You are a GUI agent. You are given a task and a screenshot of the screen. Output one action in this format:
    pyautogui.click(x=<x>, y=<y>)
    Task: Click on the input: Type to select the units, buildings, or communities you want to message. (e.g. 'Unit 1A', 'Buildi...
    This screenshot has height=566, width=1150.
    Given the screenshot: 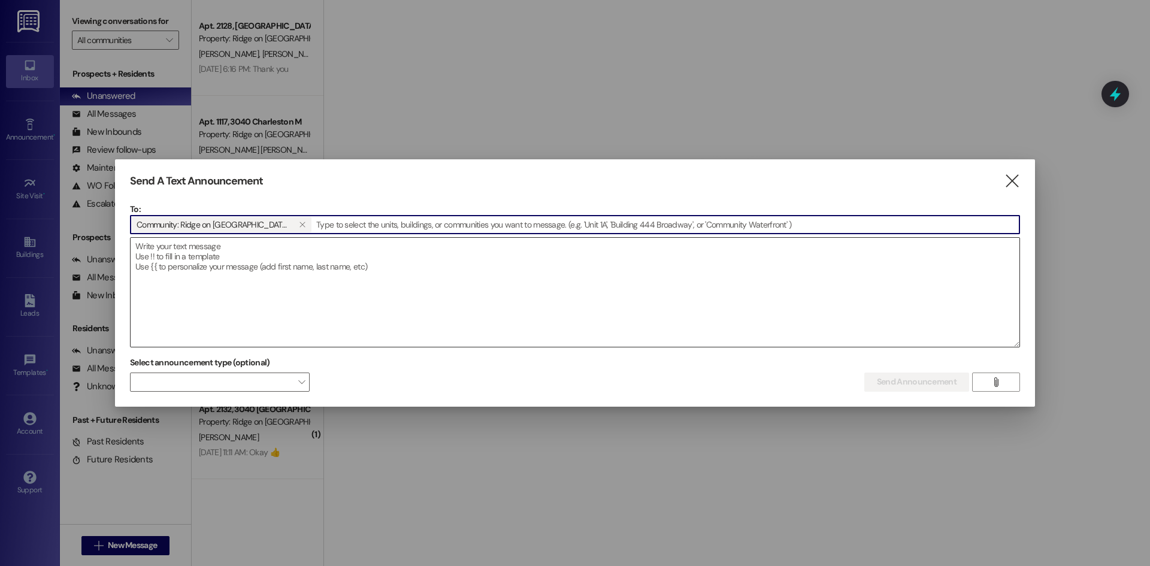 What is the action you would take?
    pyautogui.click(x=666, y=225)
    